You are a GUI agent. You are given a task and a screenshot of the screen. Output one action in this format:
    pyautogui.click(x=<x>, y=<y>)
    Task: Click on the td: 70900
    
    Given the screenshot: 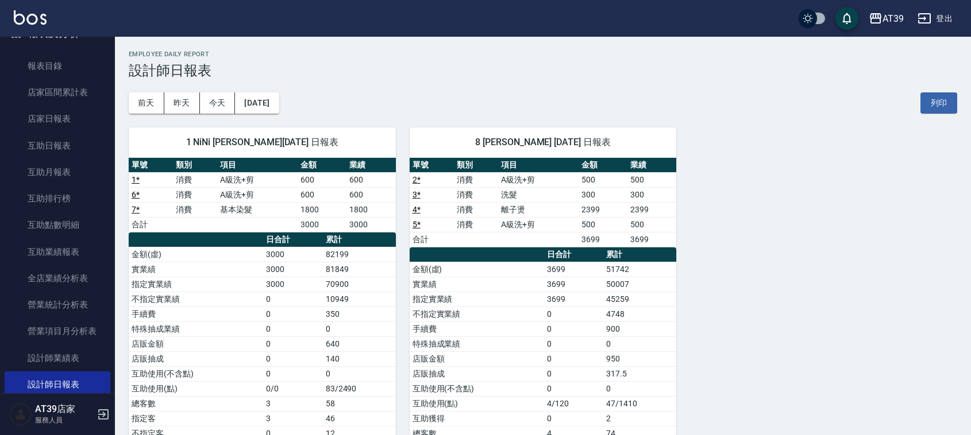 What is the action you would take?
    pyautogui.click(x=359, y=284)
    